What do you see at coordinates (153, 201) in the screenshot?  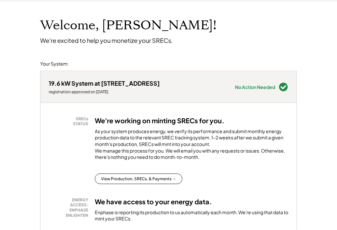 I see `h3: We have access to your energy data.` at bounding box center [153, 201].